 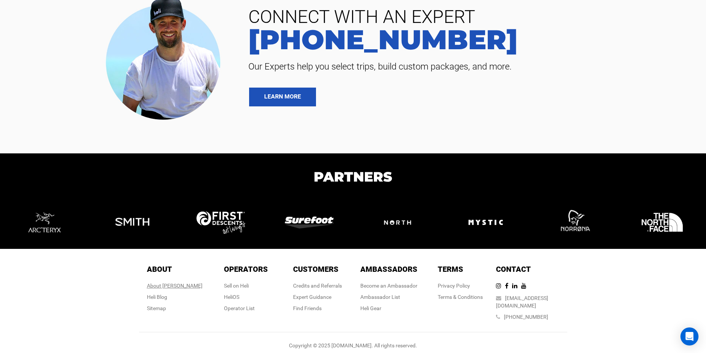 I want to click on span: Customers, so click(x=316, y=269).